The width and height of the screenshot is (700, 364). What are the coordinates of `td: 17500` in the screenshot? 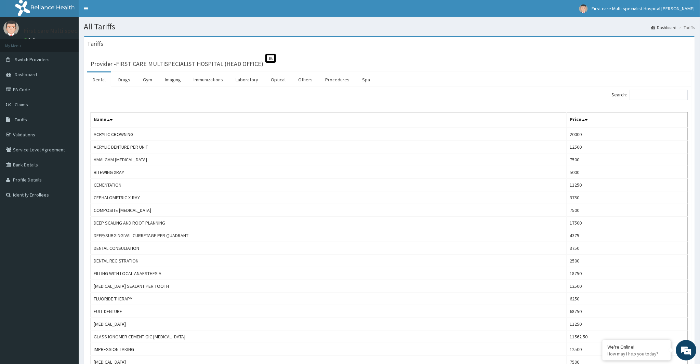 It's located at (627, 223).